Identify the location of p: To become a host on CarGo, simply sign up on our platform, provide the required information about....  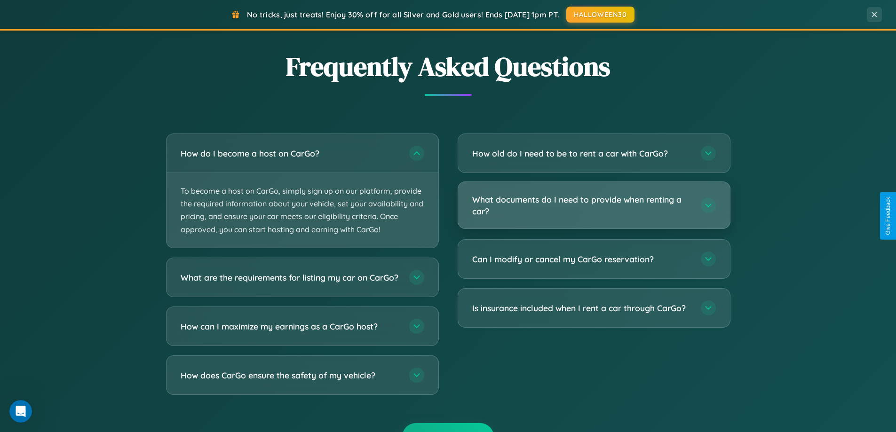
(303, 210).